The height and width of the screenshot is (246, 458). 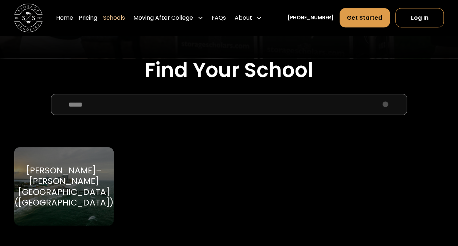 I want to click on a: FAQs, so click(x=219, y=17).